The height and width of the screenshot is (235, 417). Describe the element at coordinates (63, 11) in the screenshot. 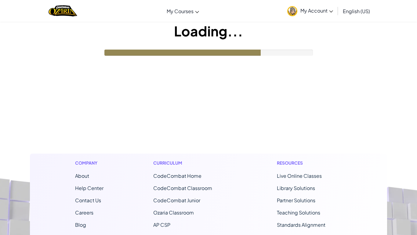

I see `a: Ozaria by CodeCombat logo` at that location.